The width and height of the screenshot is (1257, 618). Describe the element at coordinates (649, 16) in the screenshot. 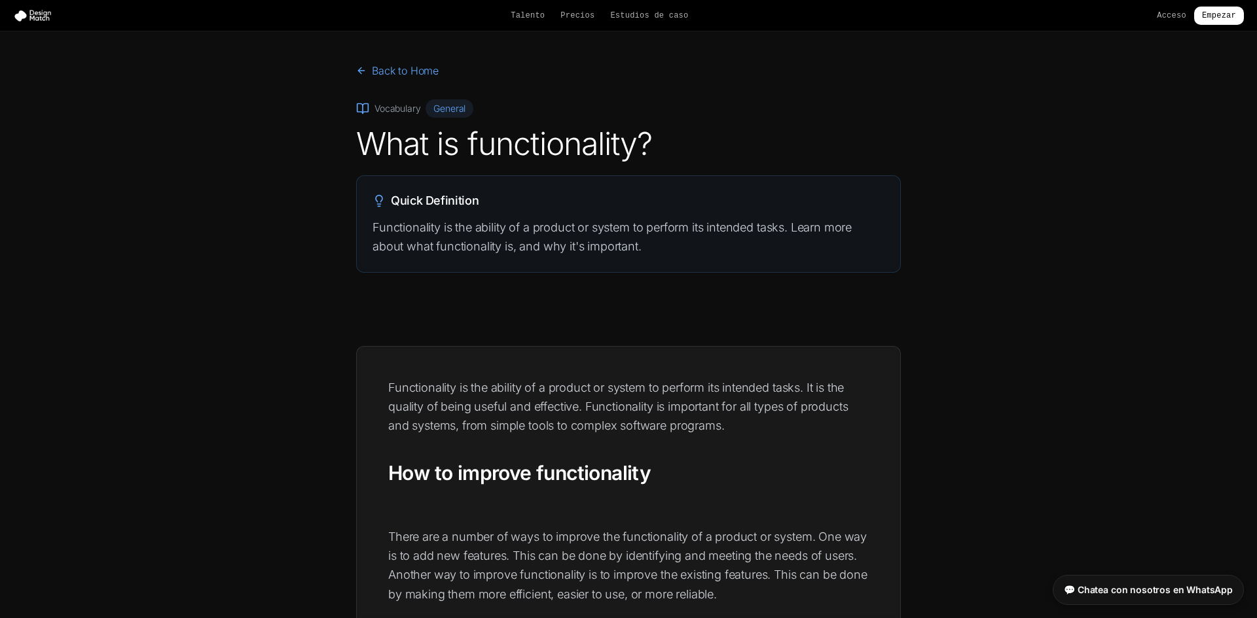

I see `font: Estudios de caso` at that location.